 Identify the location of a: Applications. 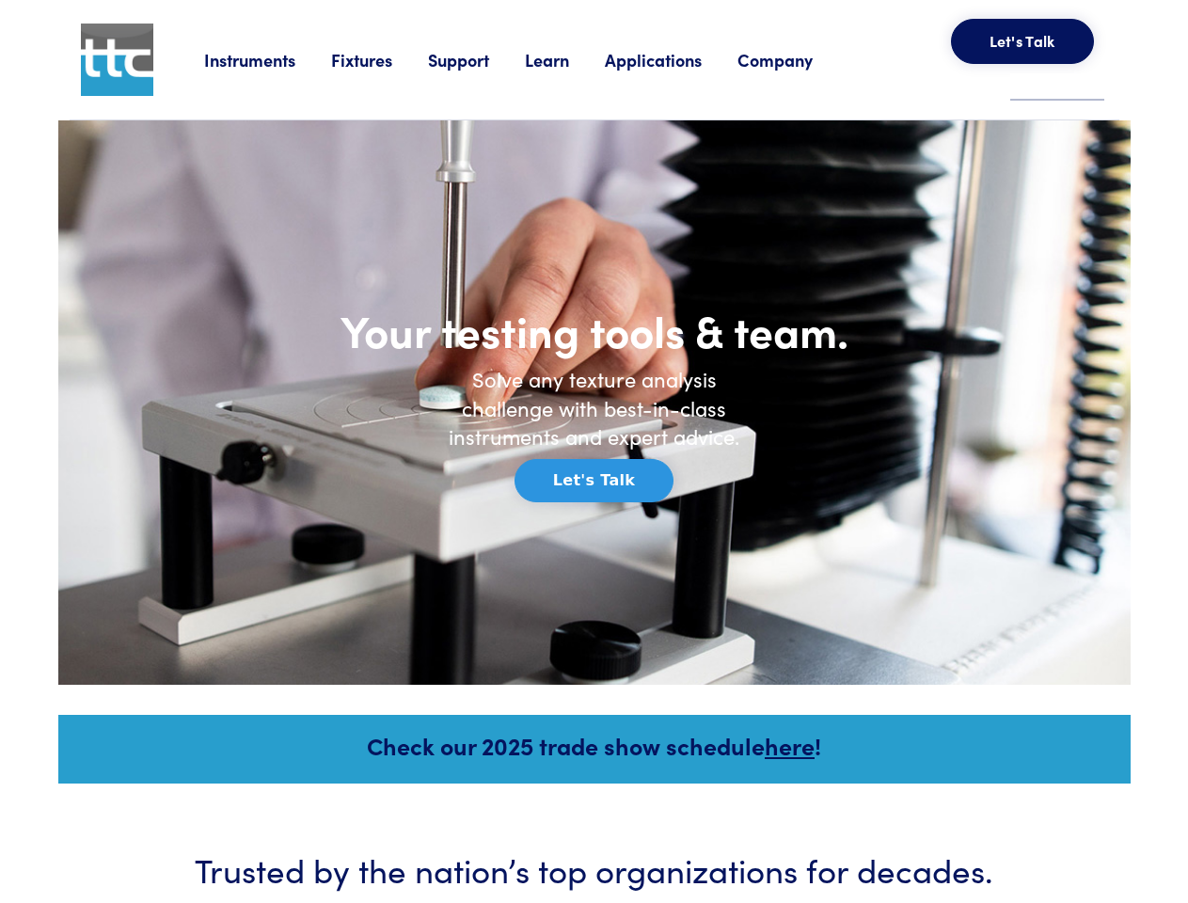
(671, 59).